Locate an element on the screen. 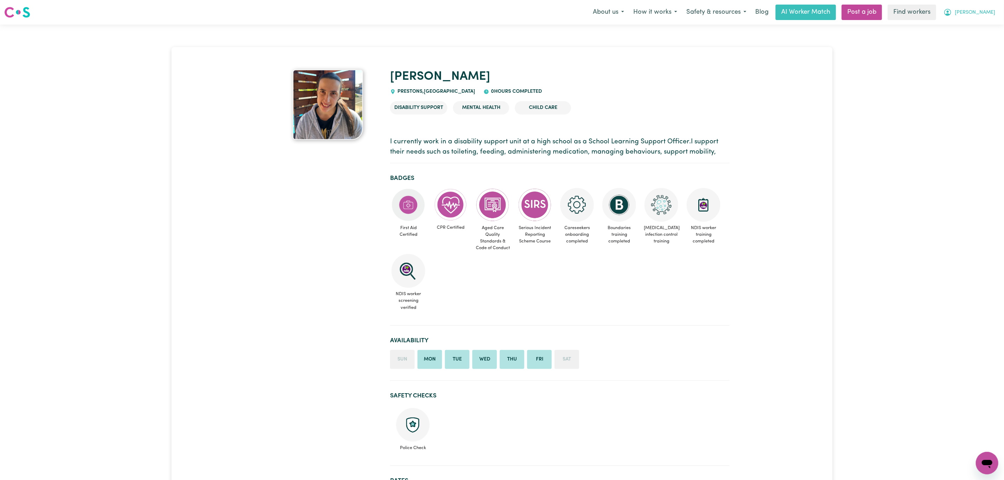 The width and height of the screenshot is (1004, 480). button: Safety & resources is located at coordinates (716, 12).